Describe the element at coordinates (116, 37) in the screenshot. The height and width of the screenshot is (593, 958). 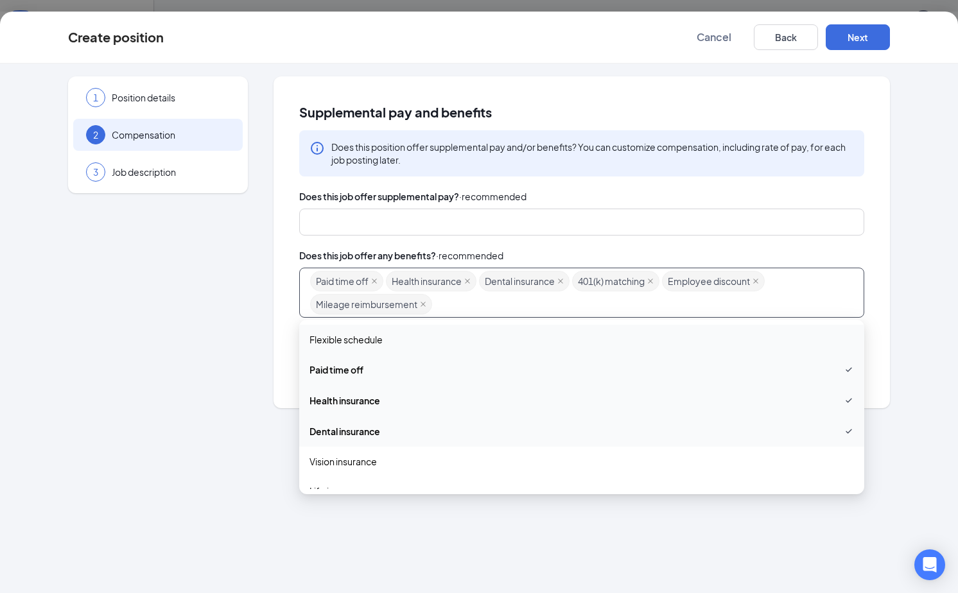
I see `div: Create position` at that location.